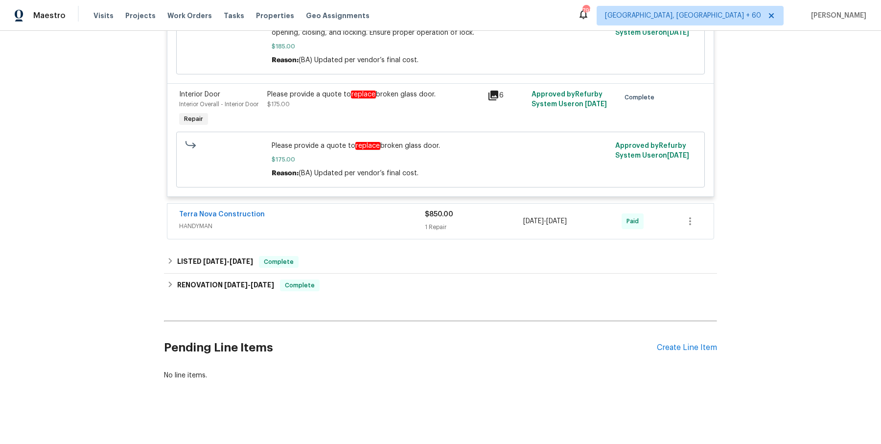 This screenshot has height=444, width=881. I want to click on h2: Pending Line Items, so click(410, 347).